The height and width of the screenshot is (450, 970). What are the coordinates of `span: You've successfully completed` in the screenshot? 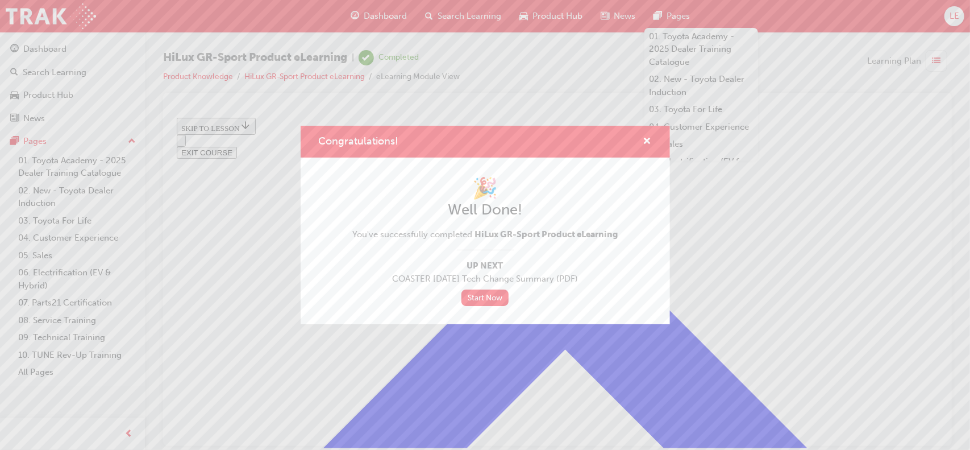 It's located at (485, 234).